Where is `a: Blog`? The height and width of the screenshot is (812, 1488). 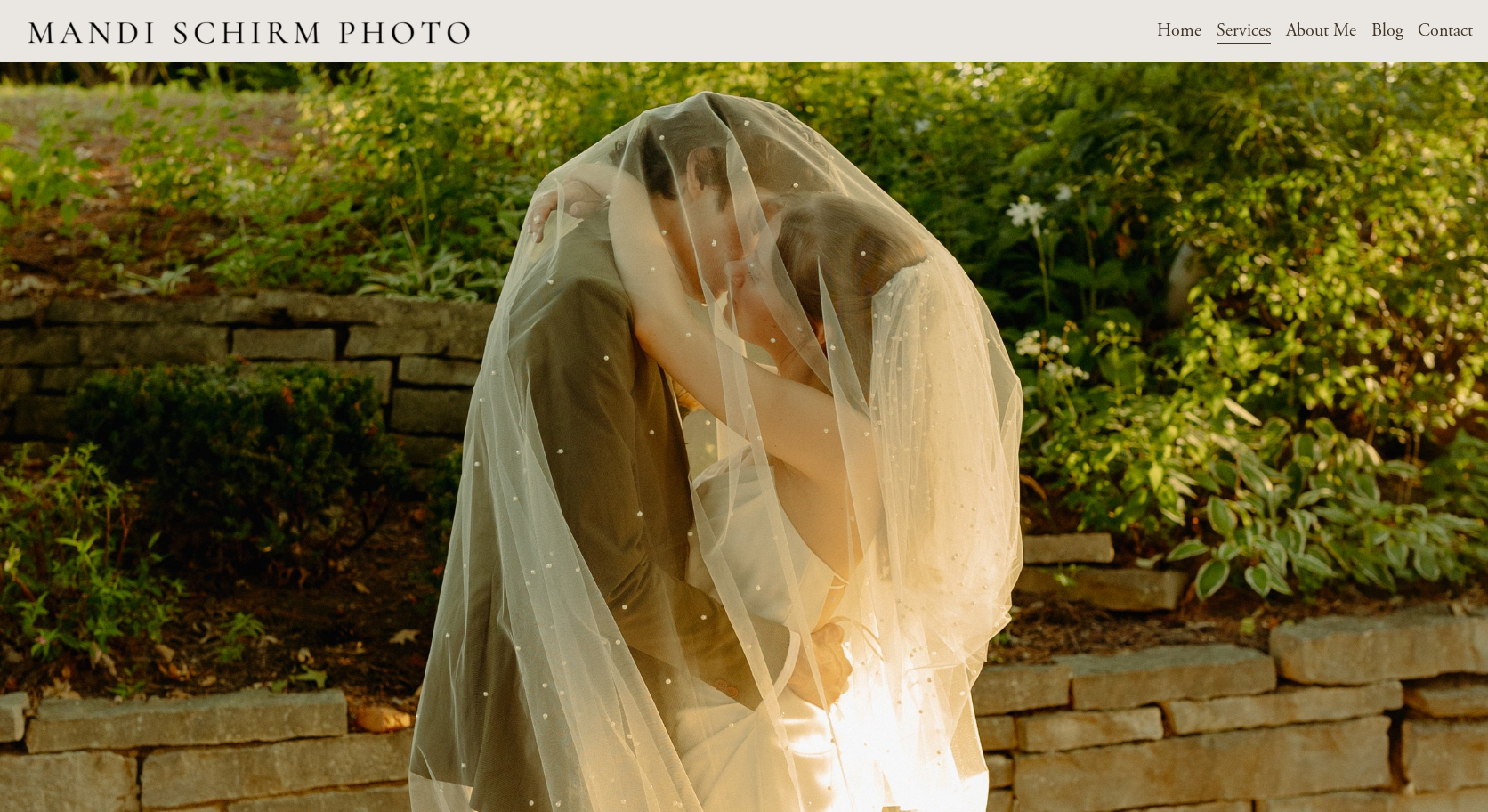
a: Blog is located at coordinates (1388, 31).